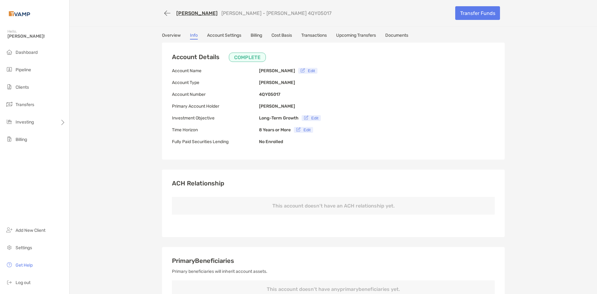 This screenshot has width=597, height=294. I want to click on a: Upcoming Transfers, so click(356, 36).